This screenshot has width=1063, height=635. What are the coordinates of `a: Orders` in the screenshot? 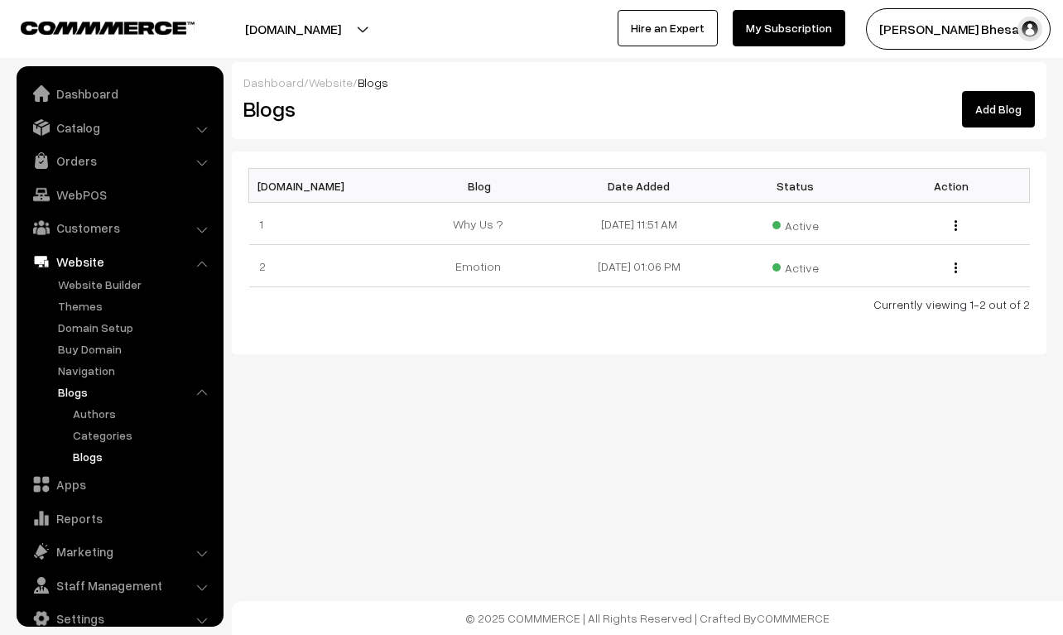 It's located at (119, 161).